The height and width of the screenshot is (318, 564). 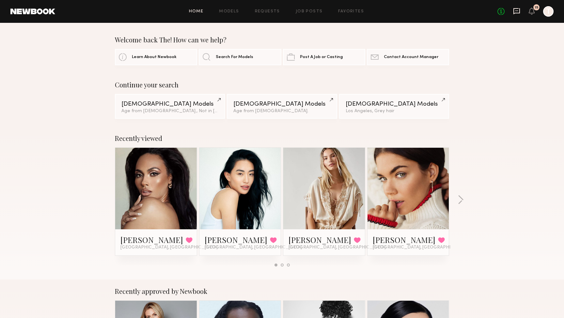 What do you see at coordinates (282, 138) in the screenshot?
I see `div: Recently viewed` at bounding box center [282, 138].